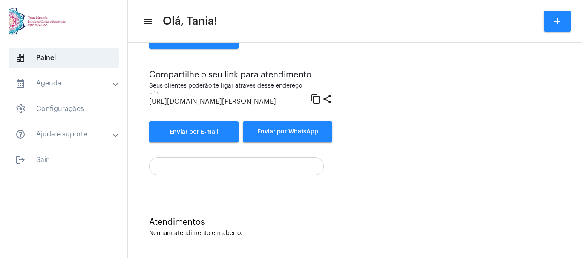  Describe the element at coordinates (287, 132) in the screenshot. I see `span: Enviar por WhatsApp` at that location.